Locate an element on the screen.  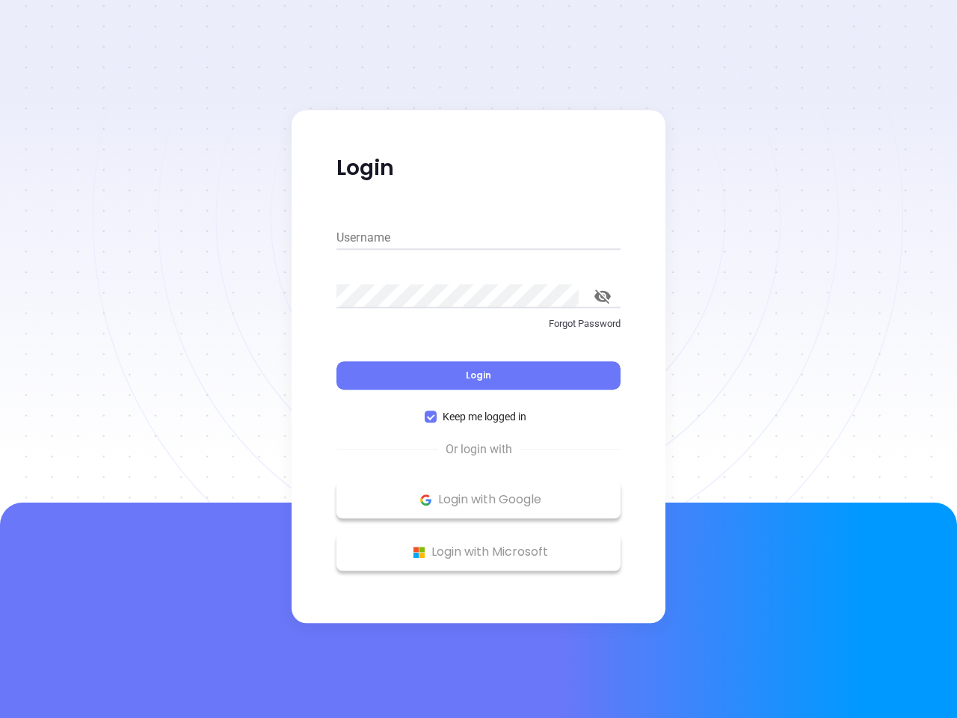
button: toggle password visibility is located at coordinates (603, 296).